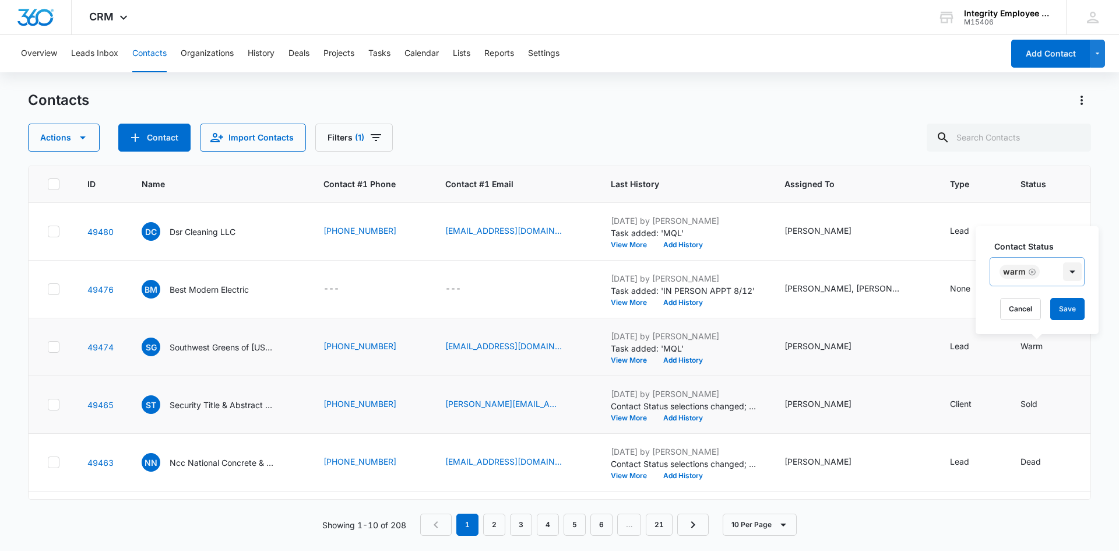 The image size is (1119, 551). Describe the element at coordinates (1034, 184) in the screenshot. I see `span: Status` at that location.